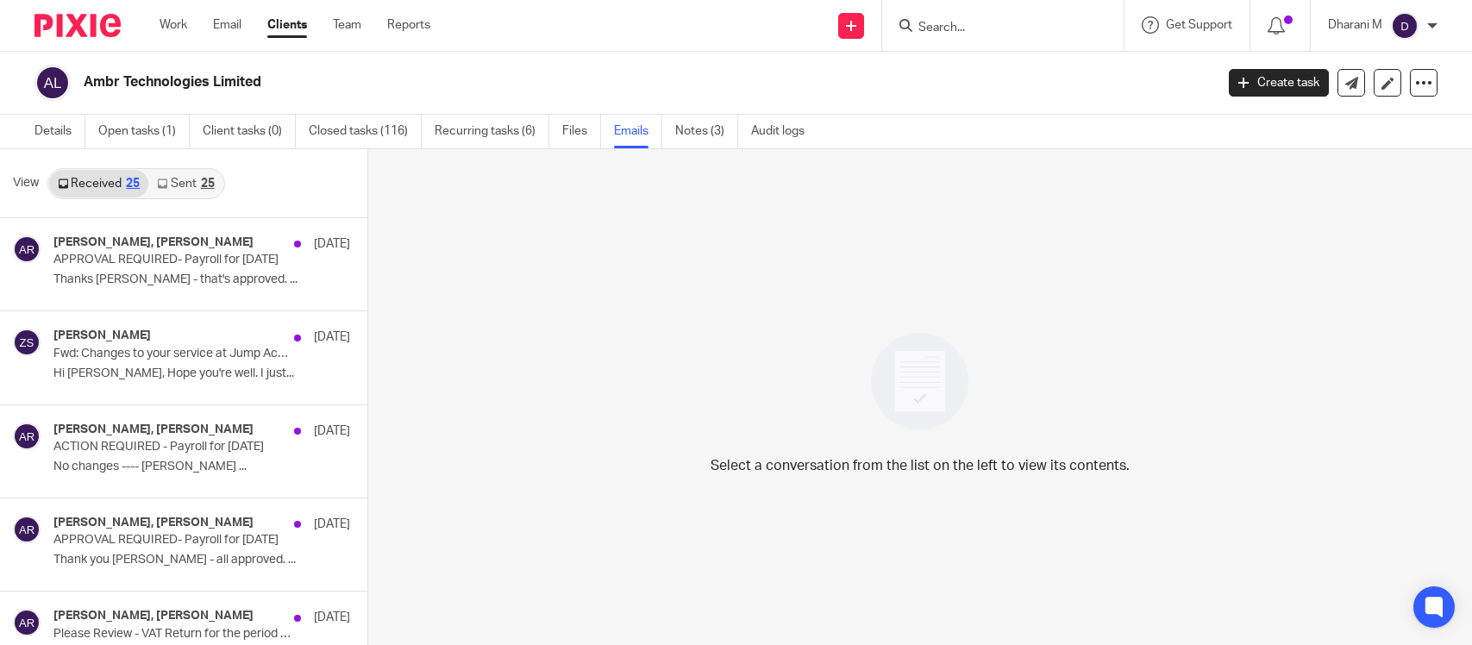 This screenshot has height=645, width=1472. I want to click on a: Recurring tasks (6), so click(491, 131).